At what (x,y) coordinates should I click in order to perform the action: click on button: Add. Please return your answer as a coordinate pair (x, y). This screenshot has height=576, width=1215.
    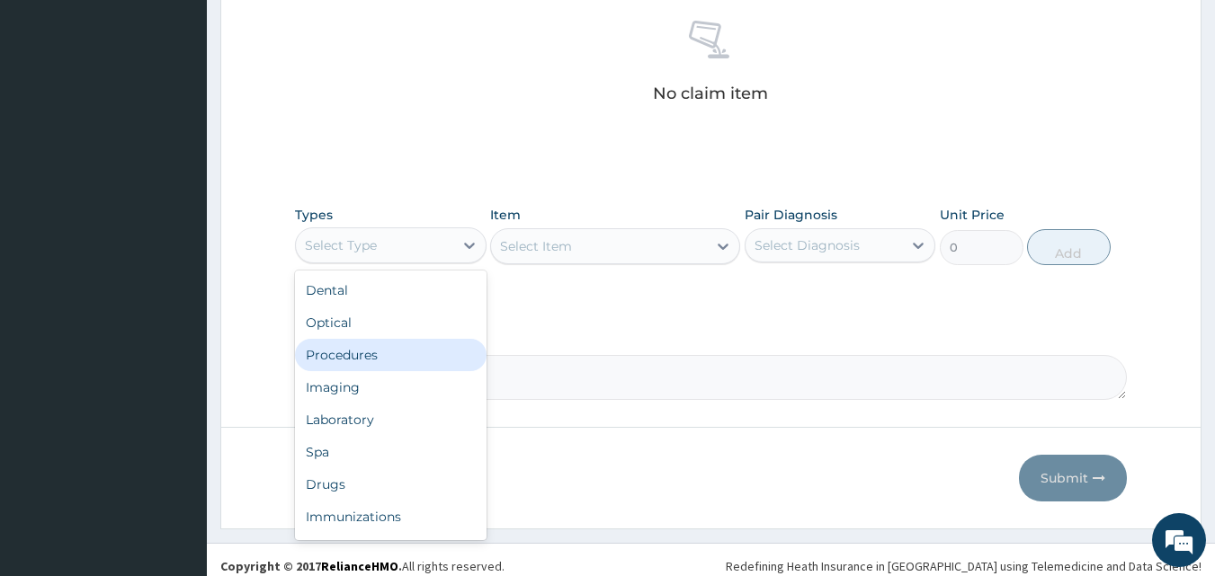
    Looking at the image, I should click on (1068, 247).